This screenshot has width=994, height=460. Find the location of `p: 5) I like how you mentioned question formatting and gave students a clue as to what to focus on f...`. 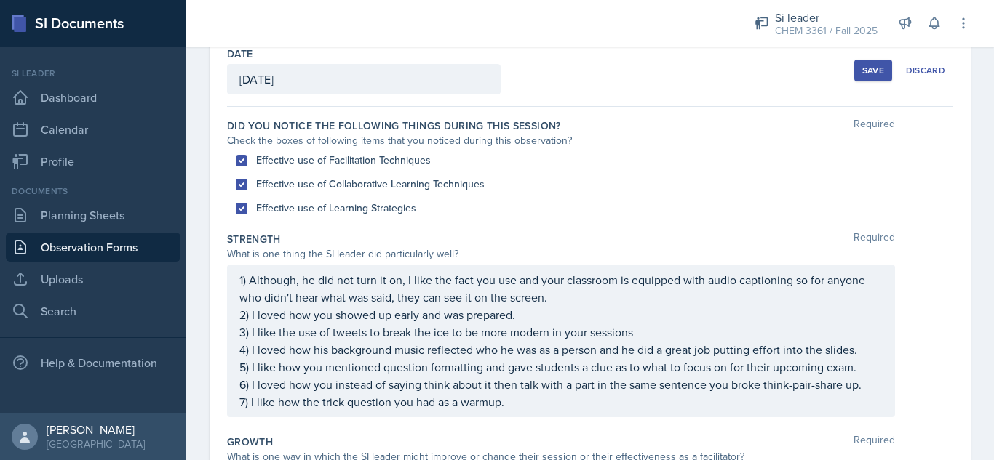

p: 5) I like how you mentioned question formatting and gave students a clue as to what to focus on f... is located at coordinates (561, 367).